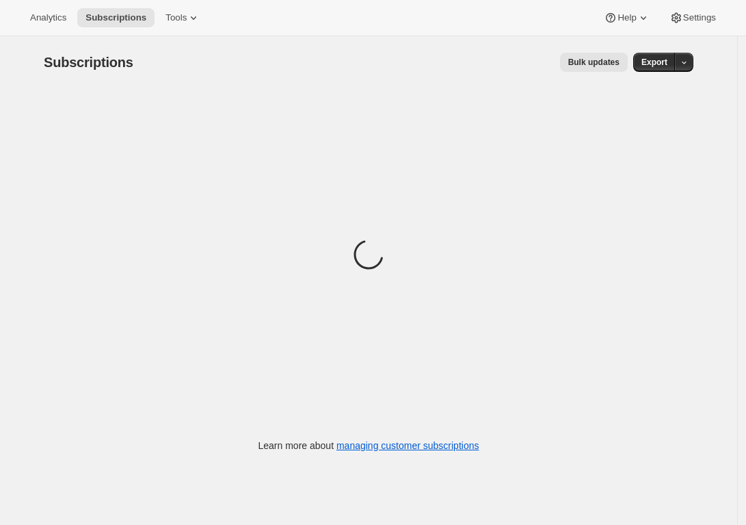 The height and width of the screenshot is (525, 746). Describe the element at coordinates (655, 62) in the screenshot. I see `button: Export` at that location.